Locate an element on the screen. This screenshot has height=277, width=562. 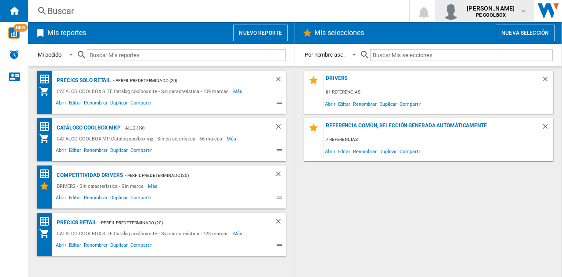
div: PRECIOS RETAIL is located at coordinates (75, 222).